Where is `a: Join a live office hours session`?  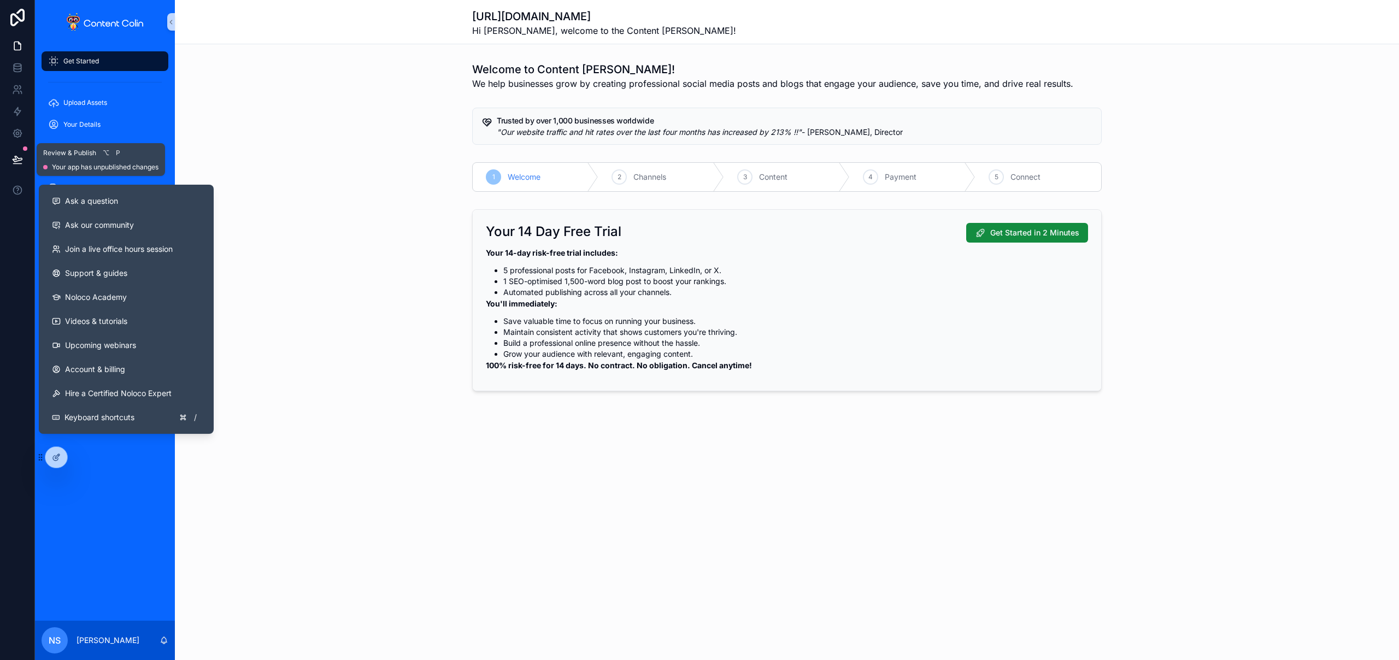 a: Join a live office hours session is located at coordinates (126, 249).